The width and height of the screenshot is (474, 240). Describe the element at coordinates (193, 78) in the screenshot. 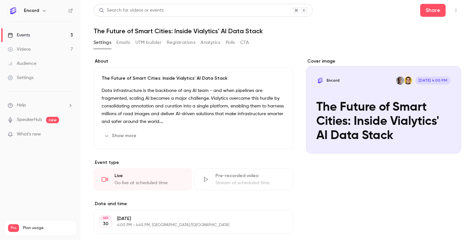

I see `p: The Future of Smart Cities: Inside Vialytics' AI Data Stack` at that location.